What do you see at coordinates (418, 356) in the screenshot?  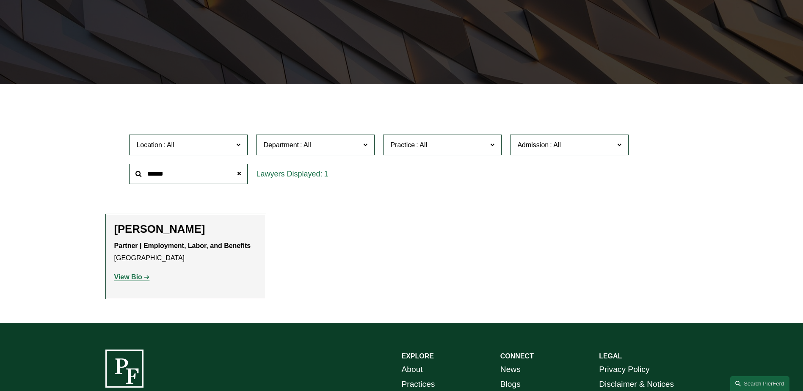 I see `strong: EXPLORE` at bounding box center [418, 356].